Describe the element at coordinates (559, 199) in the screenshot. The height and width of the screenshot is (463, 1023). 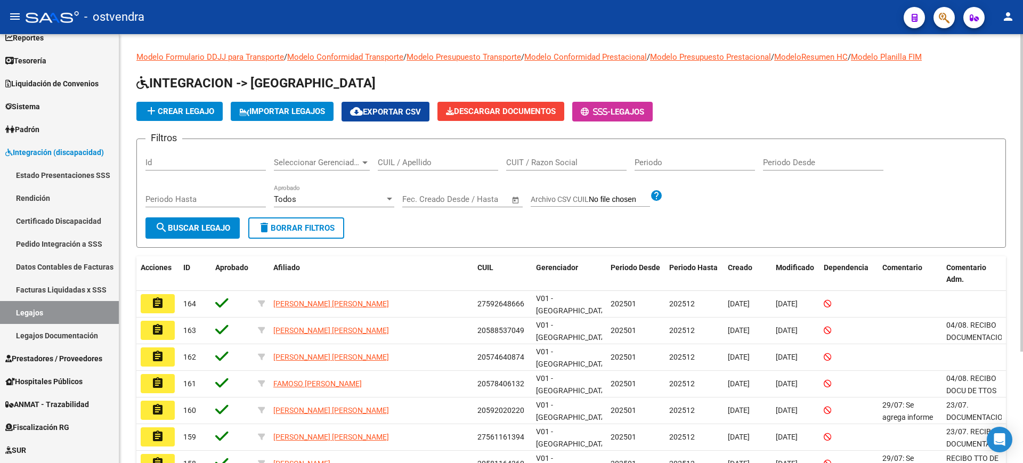
I see `span: Archivo CSV CUIL` at that location.